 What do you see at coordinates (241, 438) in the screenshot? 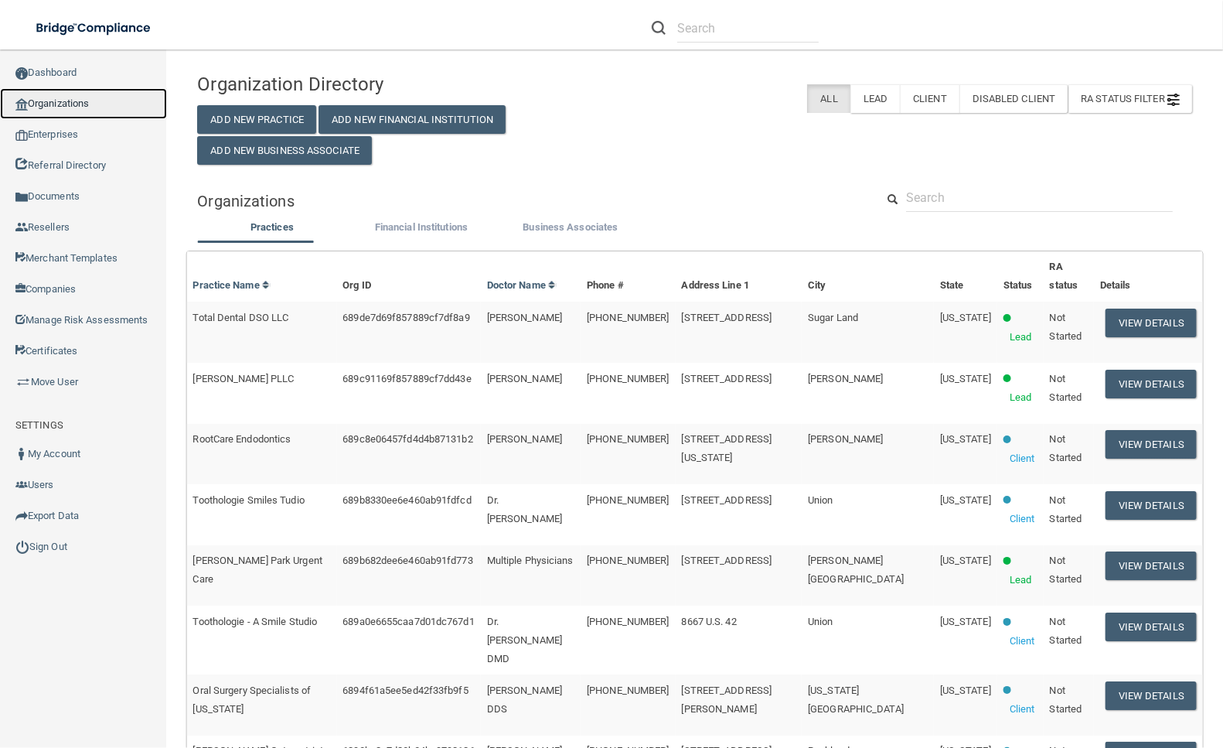
I see `span: RootCare Endodontics` at bounding box center [241, 438].